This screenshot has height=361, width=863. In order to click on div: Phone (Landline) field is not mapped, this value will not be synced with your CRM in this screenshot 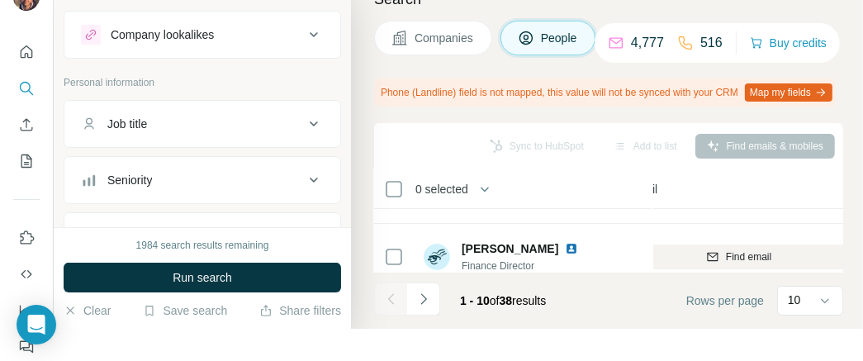, I will do `click(604, 92)`.